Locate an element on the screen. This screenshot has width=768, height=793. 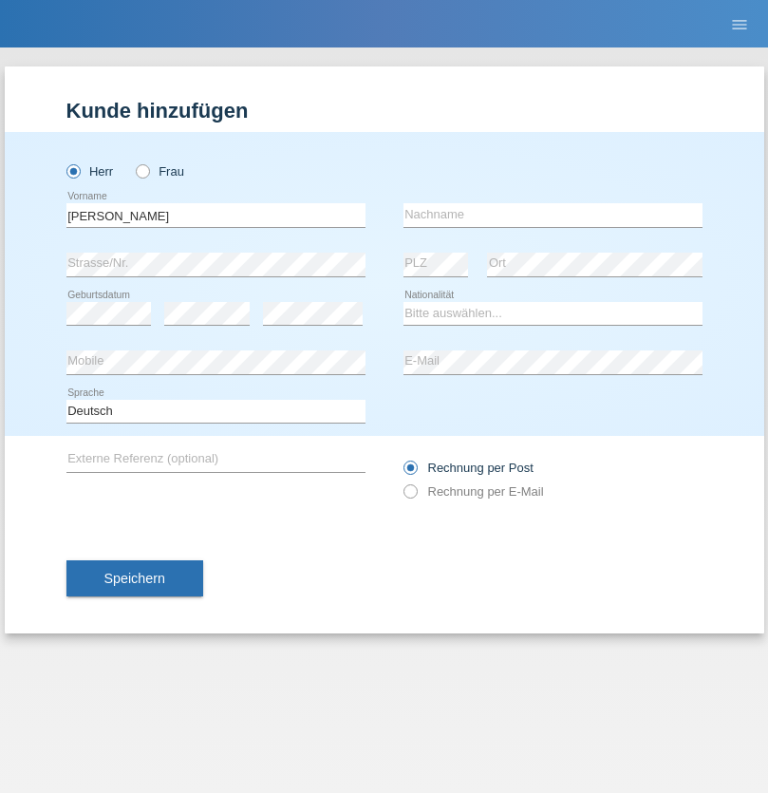
input: Herr is located at coordinates (72, 170).